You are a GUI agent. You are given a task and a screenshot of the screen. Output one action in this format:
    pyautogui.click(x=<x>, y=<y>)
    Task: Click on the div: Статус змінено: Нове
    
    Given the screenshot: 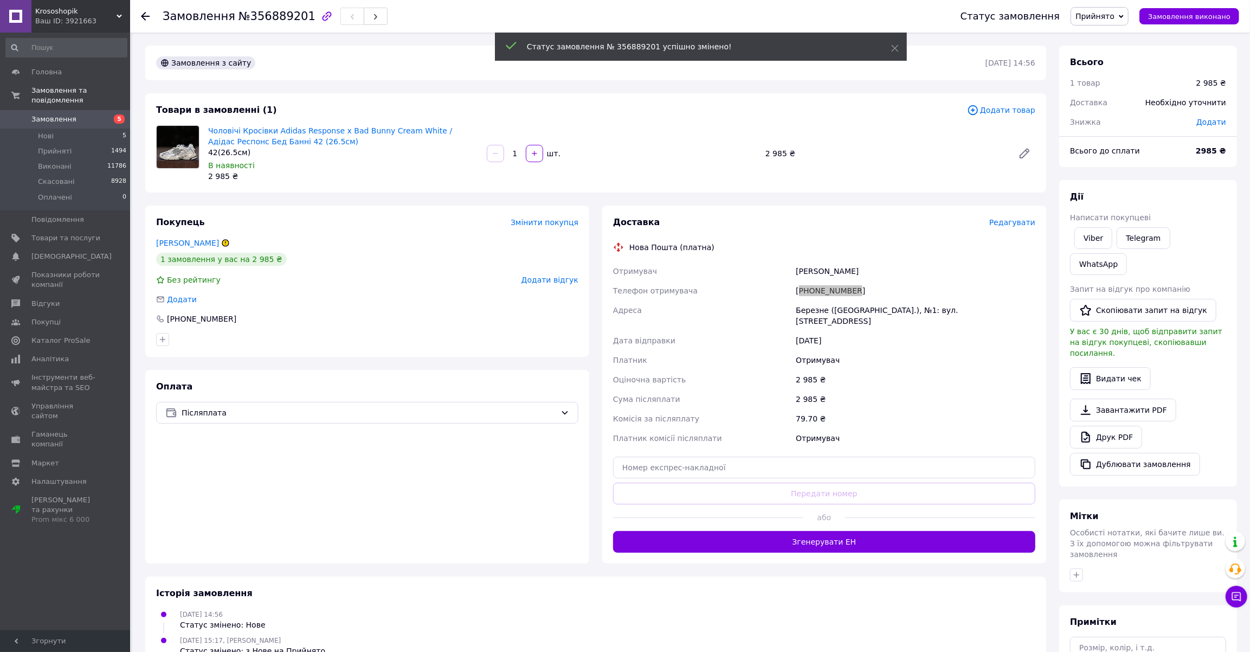 What is the action you would take?
    pyautogui.click(x=223, y=625)
    